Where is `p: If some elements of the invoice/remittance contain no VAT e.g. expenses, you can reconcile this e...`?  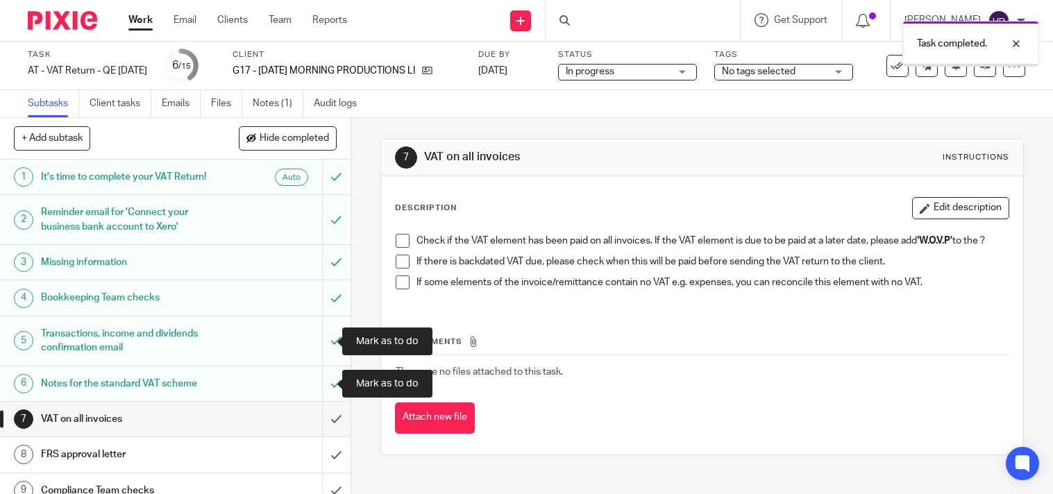 p: If some elements of the invoice/remittance contain no VAT e.g. expenses, you can reconcile this e... is located at coordinates (712, 283).